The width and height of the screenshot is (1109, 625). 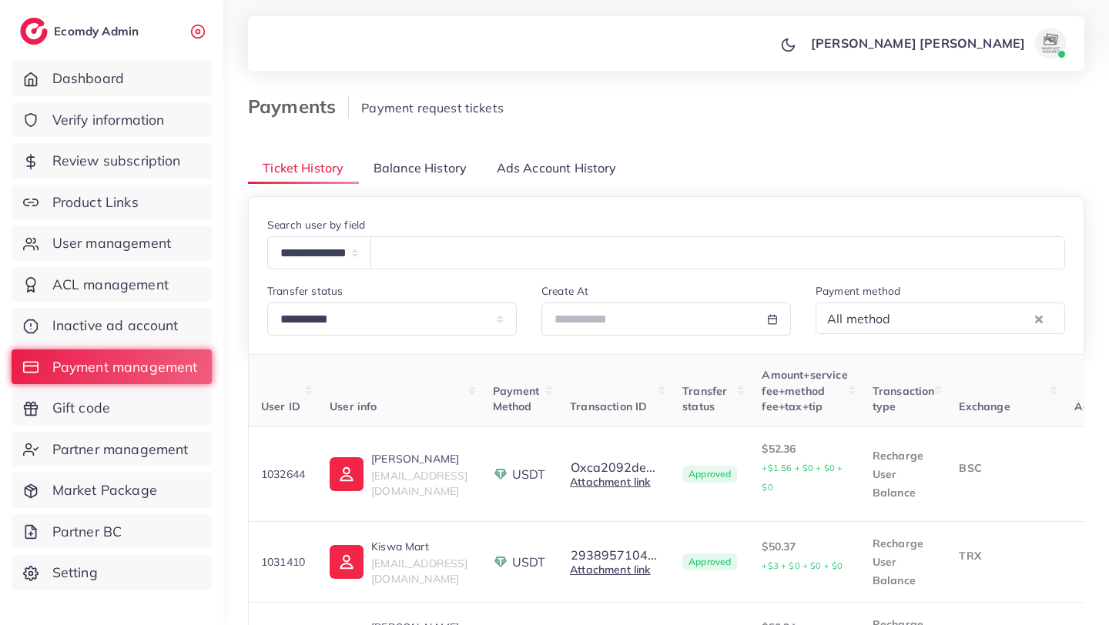 What do you see at coordinates (1051, 43) in the screenshot?
I see `img: avatar` at bounding box center [1051, 43].